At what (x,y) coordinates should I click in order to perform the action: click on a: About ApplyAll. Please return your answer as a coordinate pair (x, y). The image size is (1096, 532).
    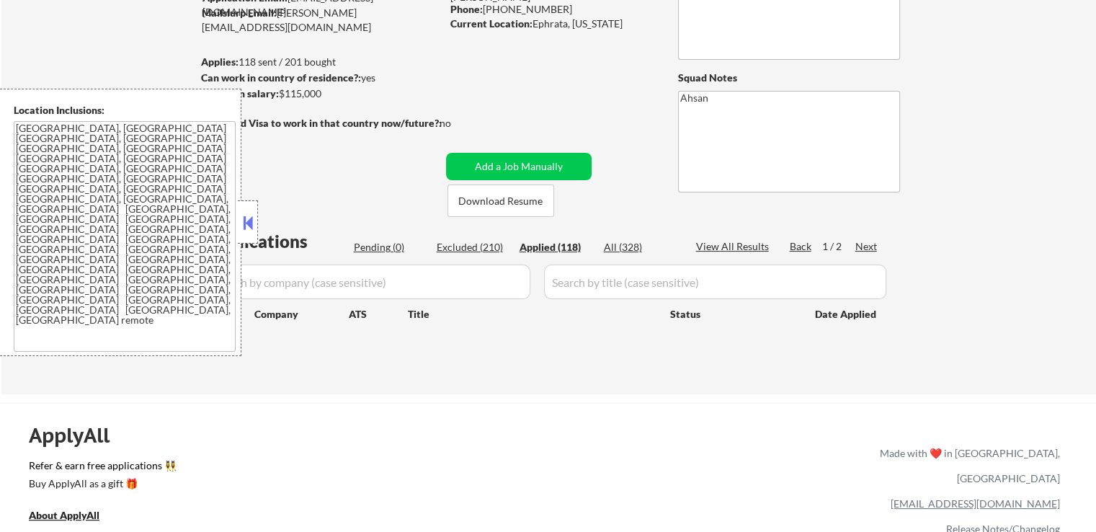
    Looking at the image, I should click on (74, 516).